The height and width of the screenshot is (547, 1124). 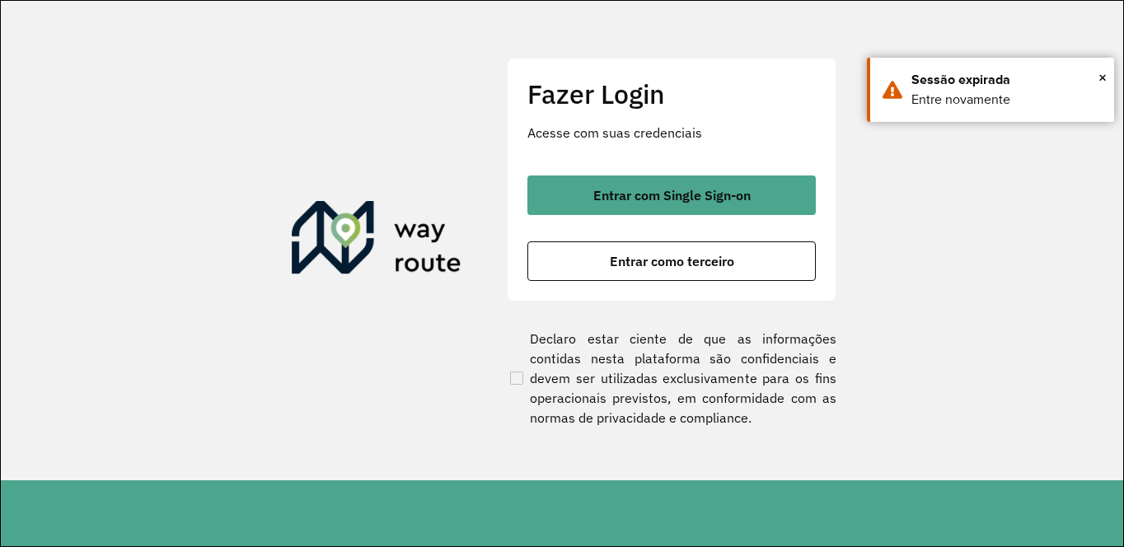 What do you see at coordinates (672, 133) in the screenshot?
I see `p: Acesse com suas credenciais` at bounding box center [672, 133].